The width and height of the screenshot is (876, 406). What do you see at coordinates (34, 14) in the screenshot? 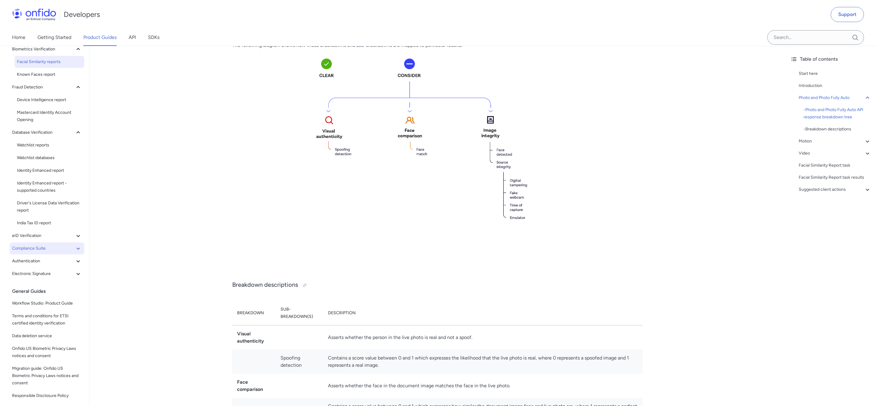
I see `img: Onfido Logo` at bounding box center [34, 14].